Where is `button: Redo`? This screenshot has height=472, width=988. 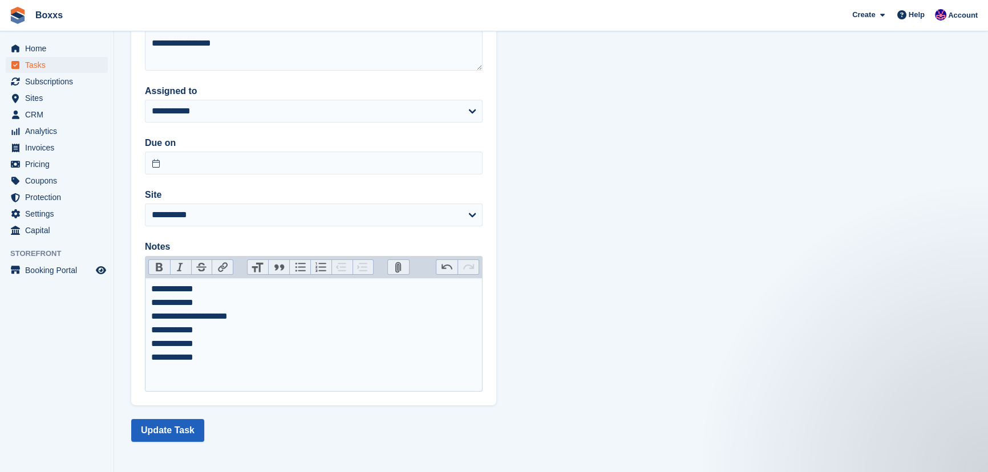 button: Redo is located at coordinates (468, 267).